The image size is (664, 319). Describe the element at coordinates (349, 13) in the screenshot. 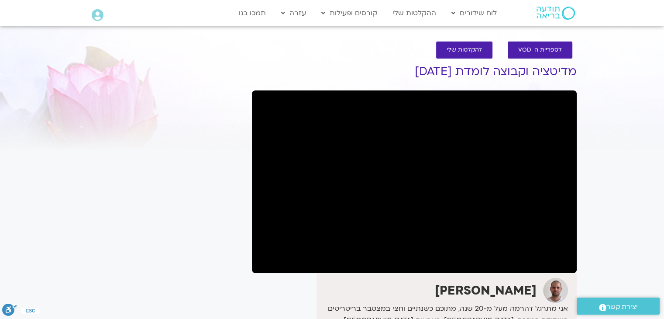

I see `a: קורסים ופעילות` at that location.